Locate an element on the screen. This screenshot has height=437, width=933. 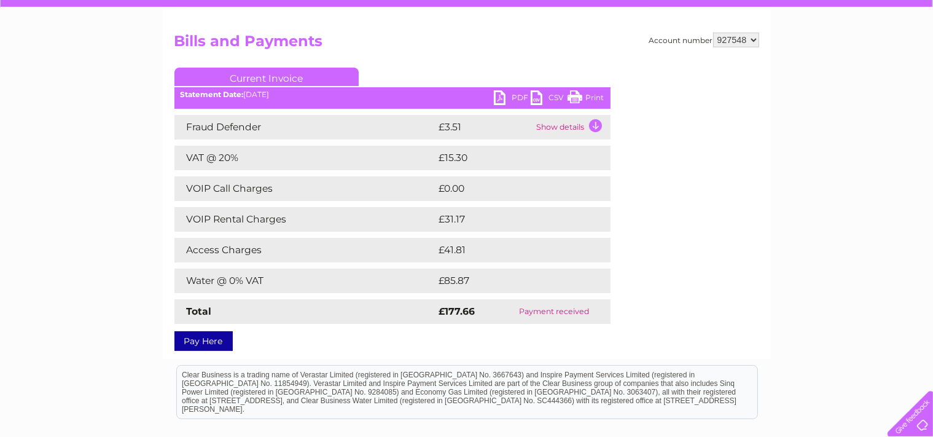
td: £41.81 is located at coordinates (510, 250).